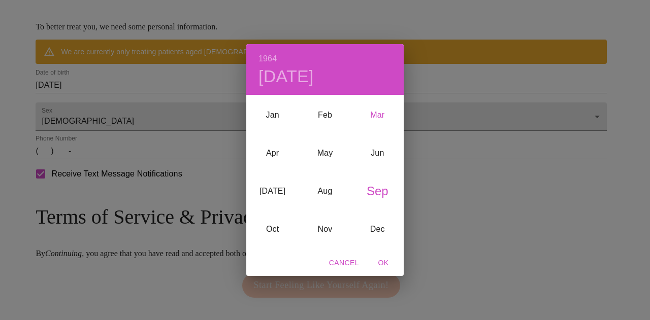 The height and width of the screenshot is (320, 650). Describe the element at coordinates (324, 115) in the screenshot. I see `div: Feb` at that location.